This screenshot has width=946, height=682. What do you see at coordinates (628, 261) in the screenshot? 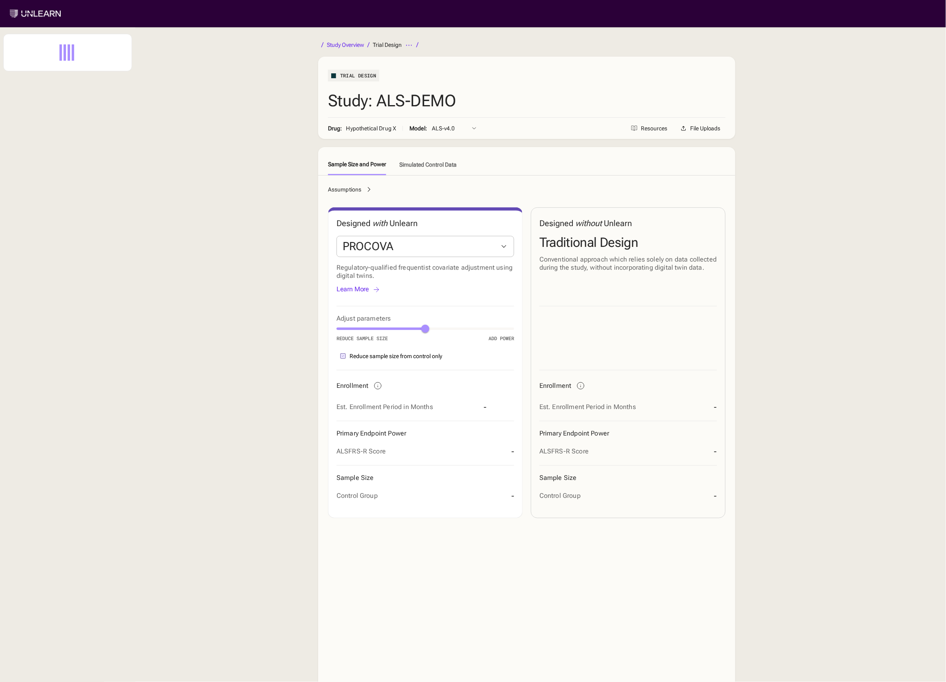
I see `div: Conventional approach which relies solely on data collected during the study, without incorporati...` at bounding box center [628, 261].